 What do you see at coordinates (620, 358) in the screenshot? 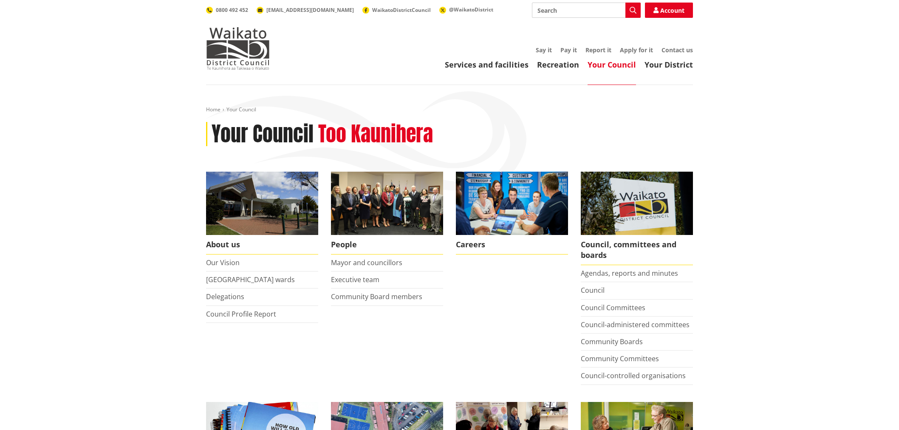
I see `a: Community Committees` at bounding box center [620, 358].